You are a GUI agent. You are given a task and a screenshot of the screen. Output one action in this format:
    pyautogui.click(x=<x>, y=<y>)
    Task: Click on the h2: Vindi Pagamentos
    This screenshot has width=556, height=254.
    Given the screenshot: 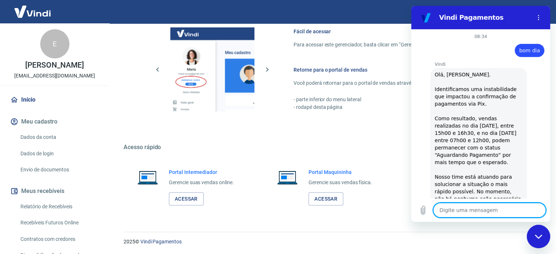 What is the action you would take?
    pyautogui.click(x=72, y=12)
    